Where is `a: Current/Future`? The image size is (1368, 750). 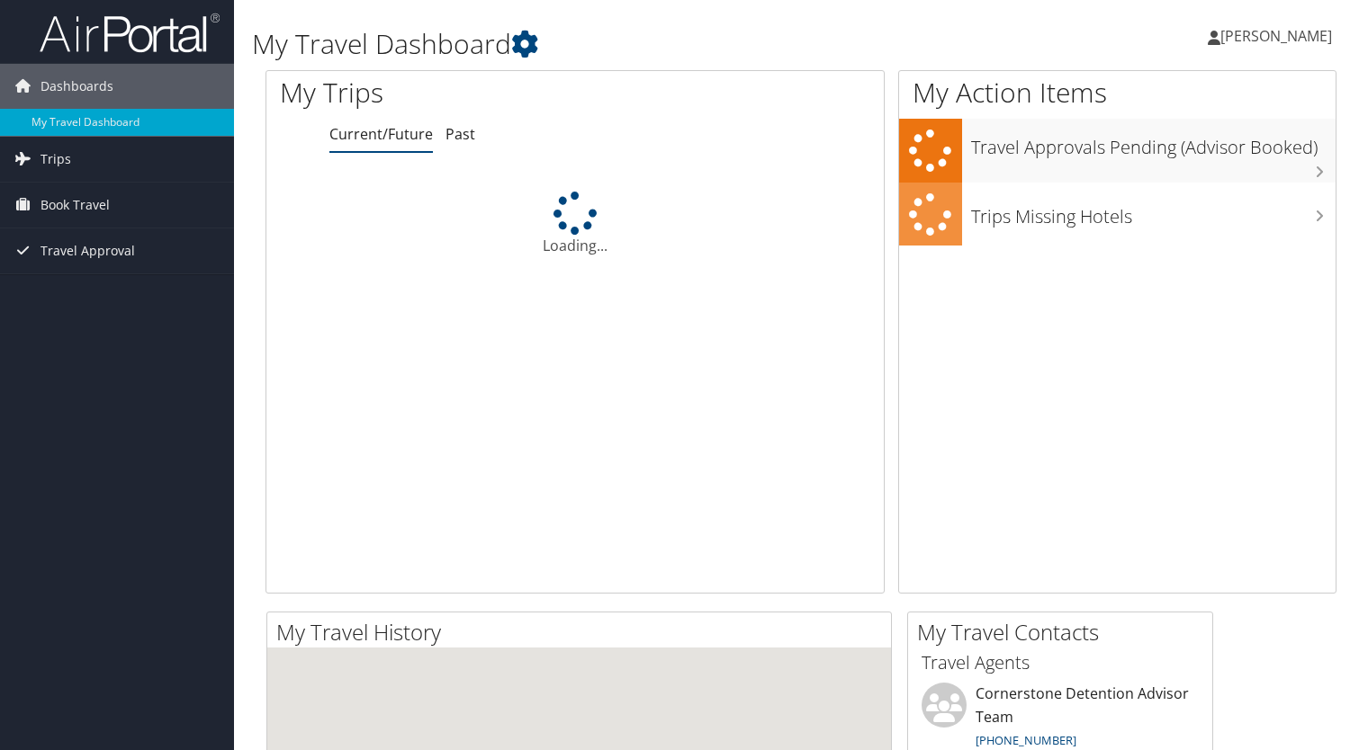
a: Current/Future is located at coordinates (381, 134).